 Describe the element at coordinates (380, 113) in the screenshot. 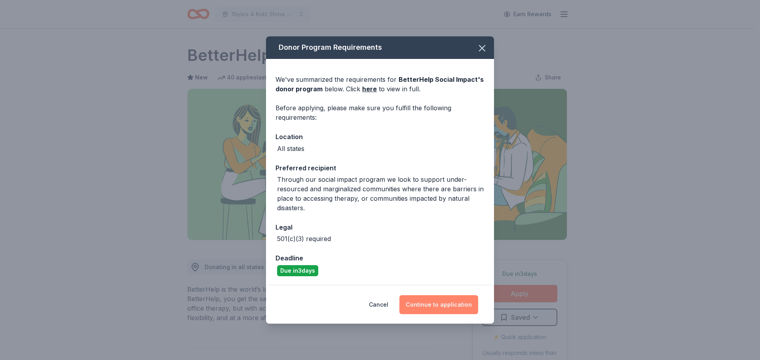

I see `div: Before applying, please make sure you fulfill the following requirements:` at that location.